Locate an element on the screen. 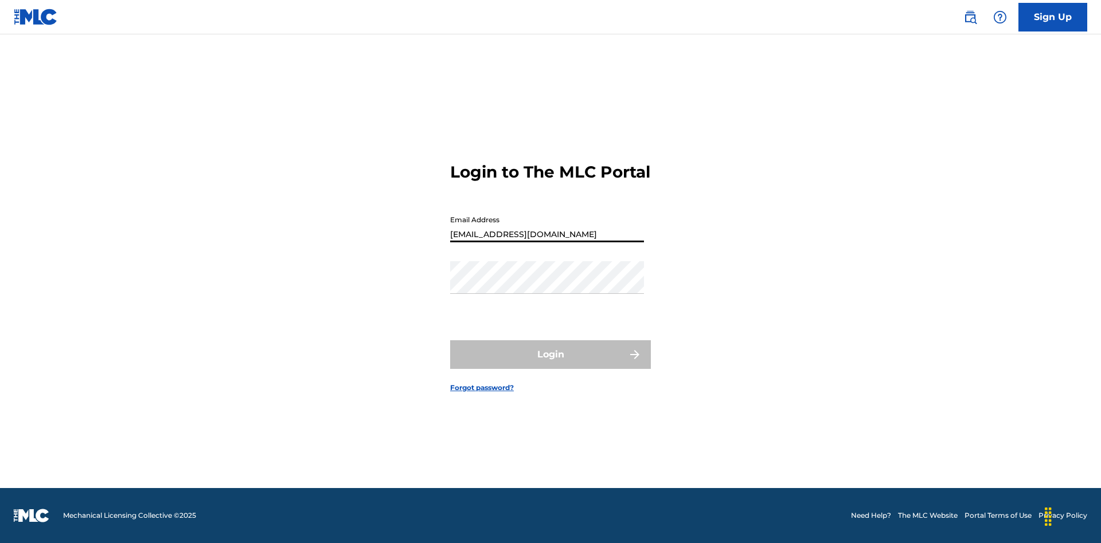 The image size is (1101, 543). img: help is located at coordinates (1000, 17).